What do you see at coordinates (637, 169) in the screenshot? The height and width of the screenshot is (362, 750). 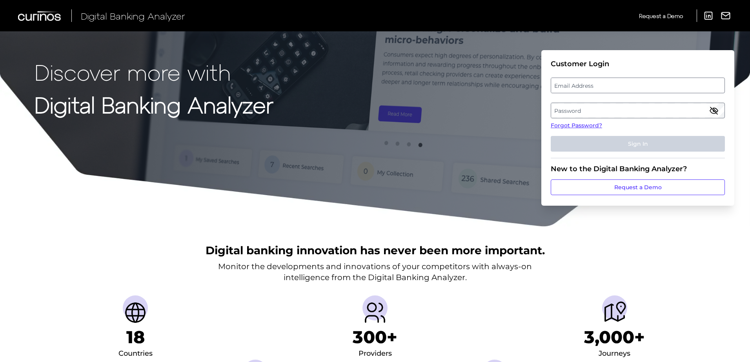 I see `div: New to the Digital Banking Analyzer?` at bounding box center [637, 169].